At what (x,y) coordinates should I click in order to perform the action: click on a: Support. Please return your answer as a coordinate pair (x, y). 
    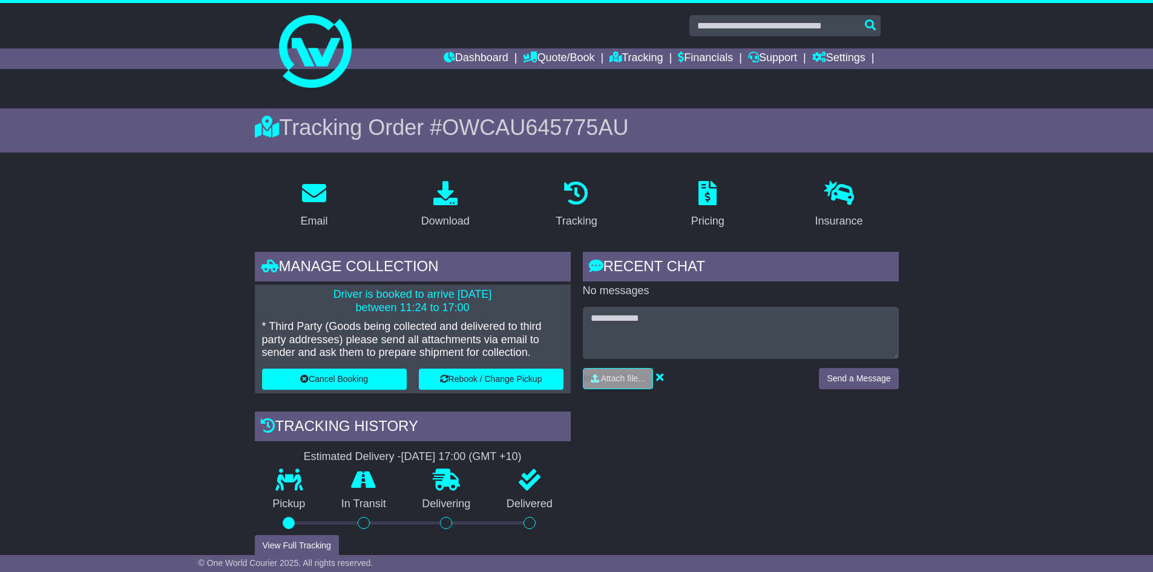
    Looking at the image, I should click on (772, 59).